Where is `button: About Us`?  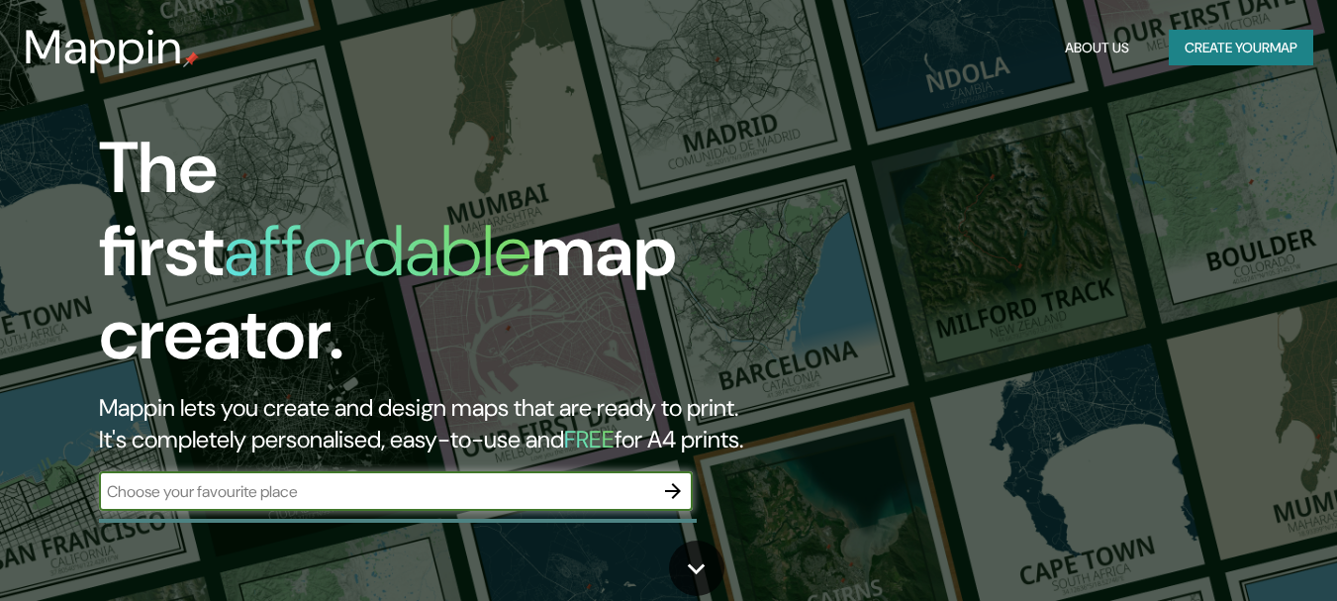 button: About Us is located at coordinates (1096, 47).